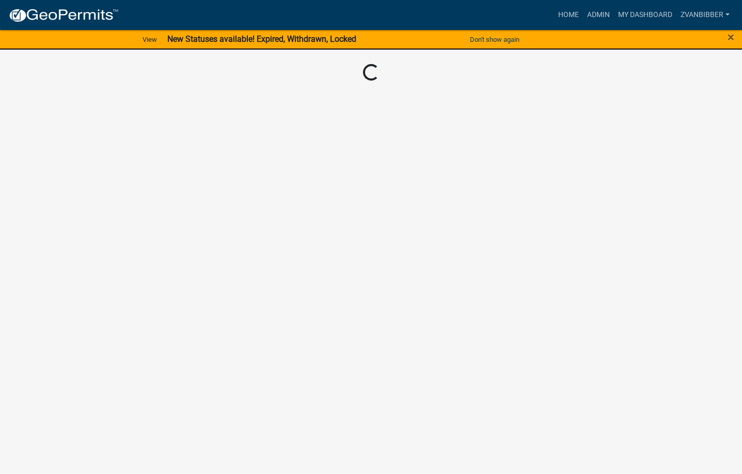  Describe the element at coordinates (495, 39) in the screenshot. I see `button: Don't show again` at that location.